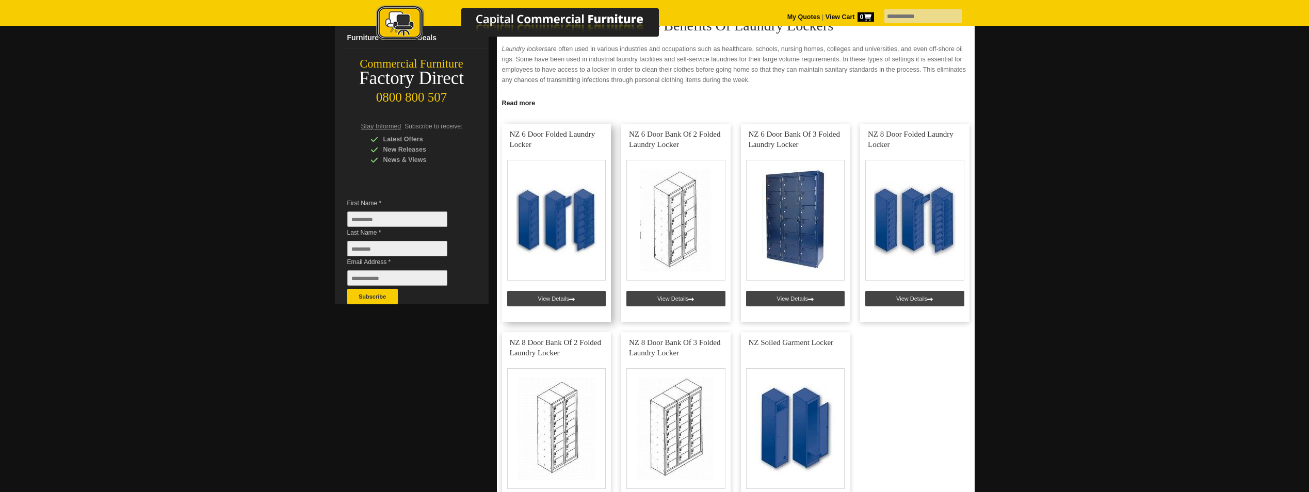 This screenshot has height=492, width=1309. What do you see at coordinates (865, 17) in the screenshot?
I see `span: 0` at bounding box center [865, 17].